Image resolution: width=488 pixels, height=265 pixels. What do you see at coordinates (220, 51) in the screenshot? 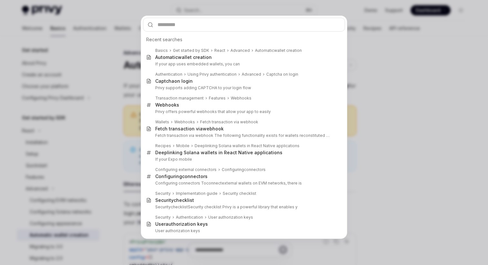
I see `div: React` at bounding box center [220, 51].